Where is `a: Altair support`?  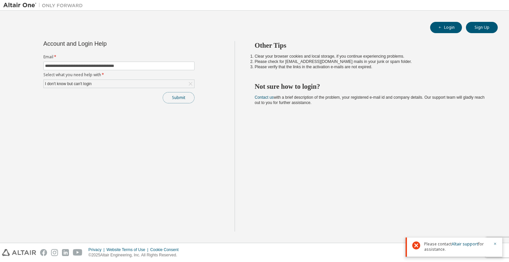
a: Altair support is located at coordinates (465, 244).